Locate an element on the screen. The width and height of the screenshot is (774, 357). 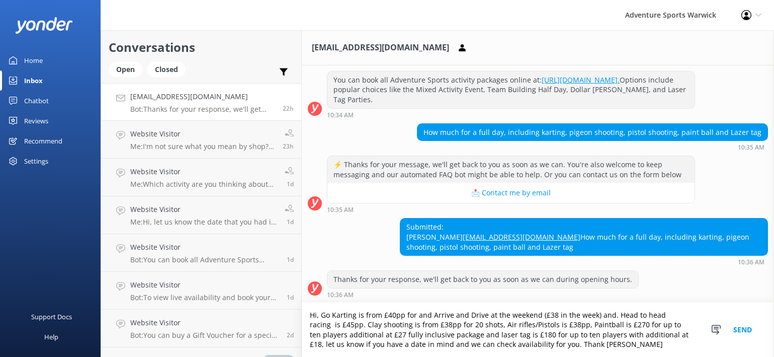
p: Me: Hi, let us know the date that you had in mind. We normally limit group sizes to 6 people, but... is located at coordinates (204, 222).